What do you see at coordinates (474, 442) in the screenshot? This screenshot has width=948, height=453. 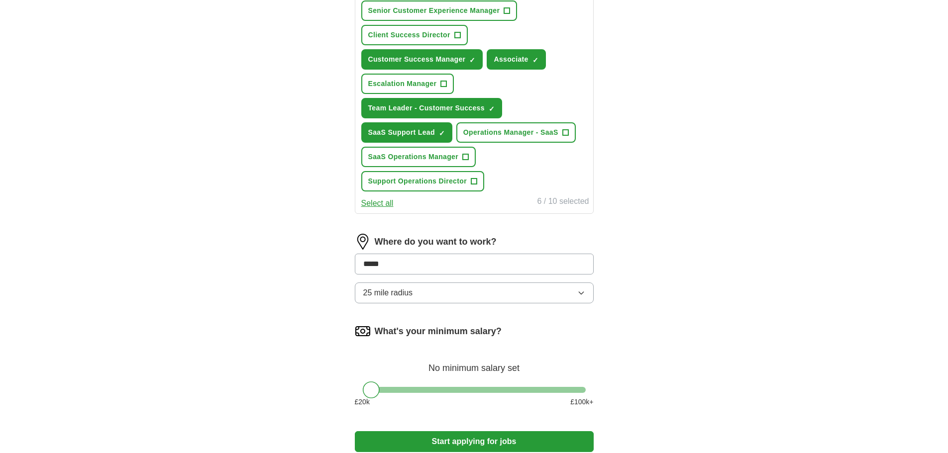 I see `button: Start applying for jobs` at bounding box center [474, 442].